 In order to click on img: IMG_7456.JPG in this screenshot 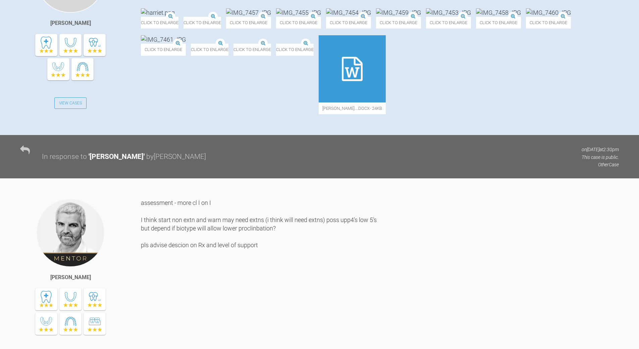, I will do `click(206, 12)`.